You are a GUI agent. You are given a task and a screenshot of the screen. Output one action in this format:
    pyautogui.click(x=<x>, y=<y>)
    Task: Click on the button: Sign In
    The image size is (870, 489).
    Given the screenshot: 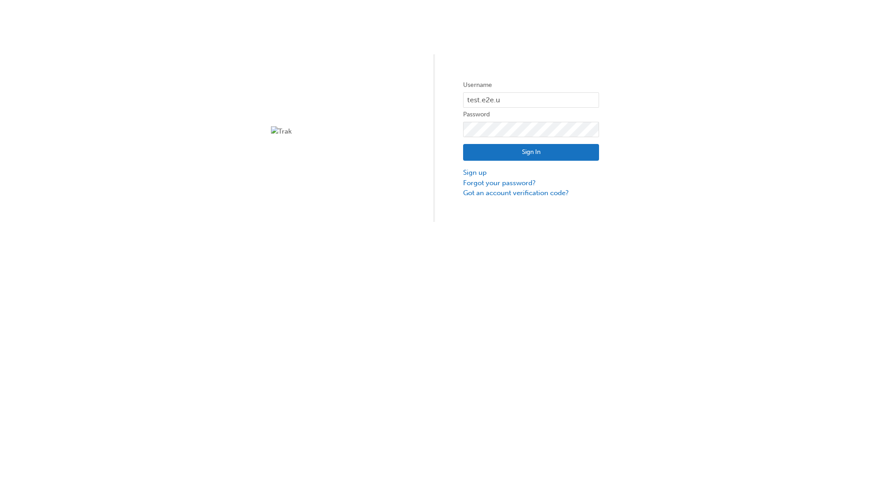 What is the action you would take?
    pyautogui.click(x=531, y=153)
    